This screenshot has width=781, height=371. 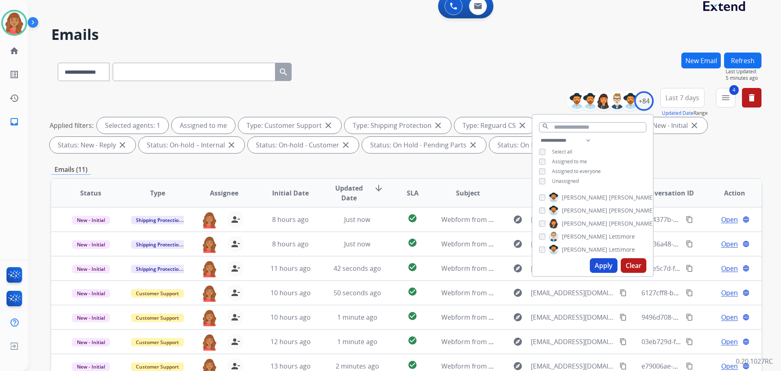 I want to click on img: avatar, so click(x=14, y=23).